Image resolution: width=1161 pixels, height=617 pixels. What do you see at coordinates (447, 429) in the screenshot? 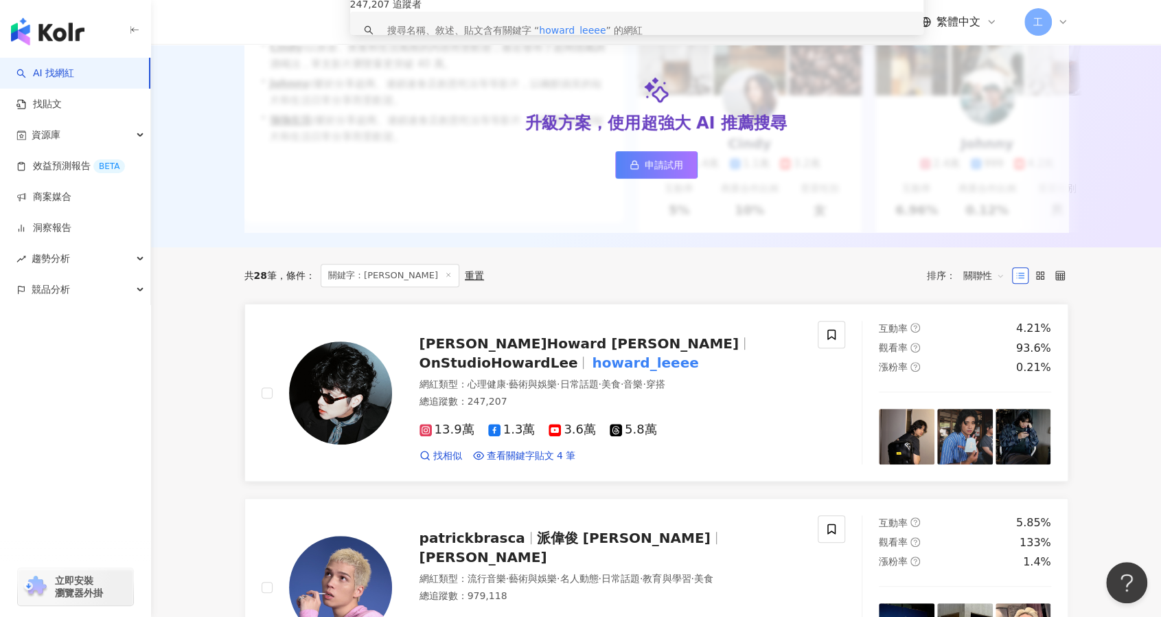
I see `span: 13.9萬` at bounding box center [447, 429].